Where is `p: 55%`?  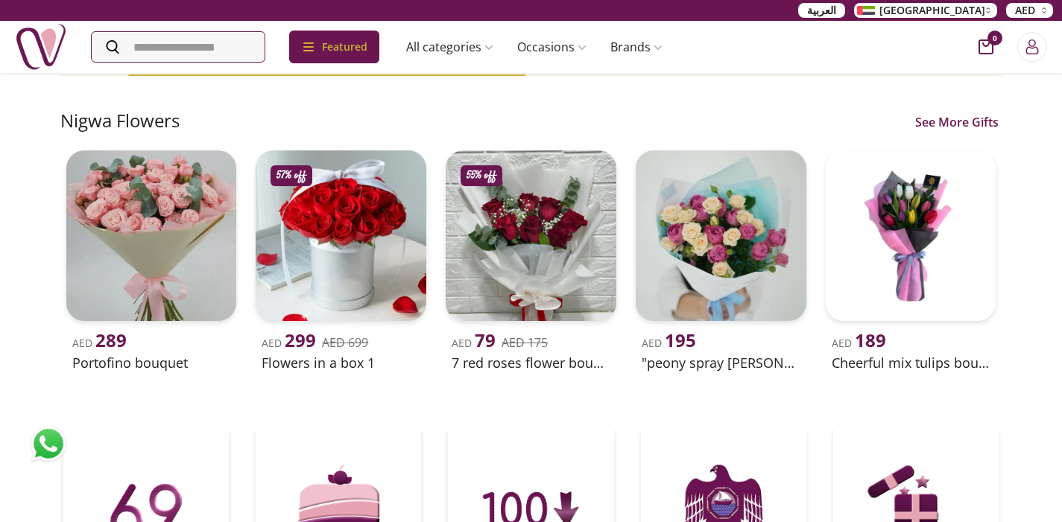
p: 55% is located at coordinates (481, 176).